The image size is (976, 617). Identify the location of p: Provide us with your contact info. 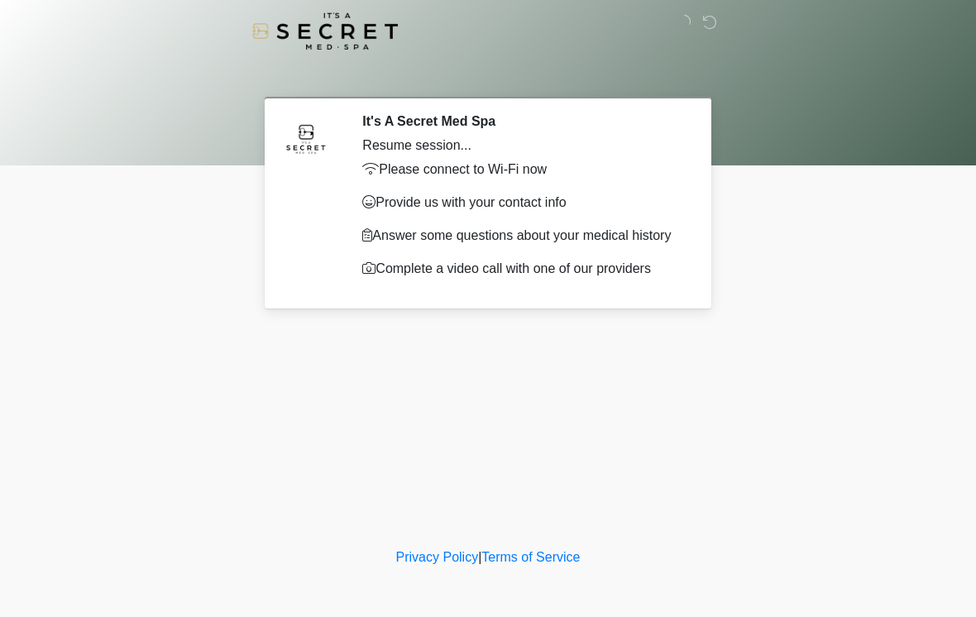
(522, 203).